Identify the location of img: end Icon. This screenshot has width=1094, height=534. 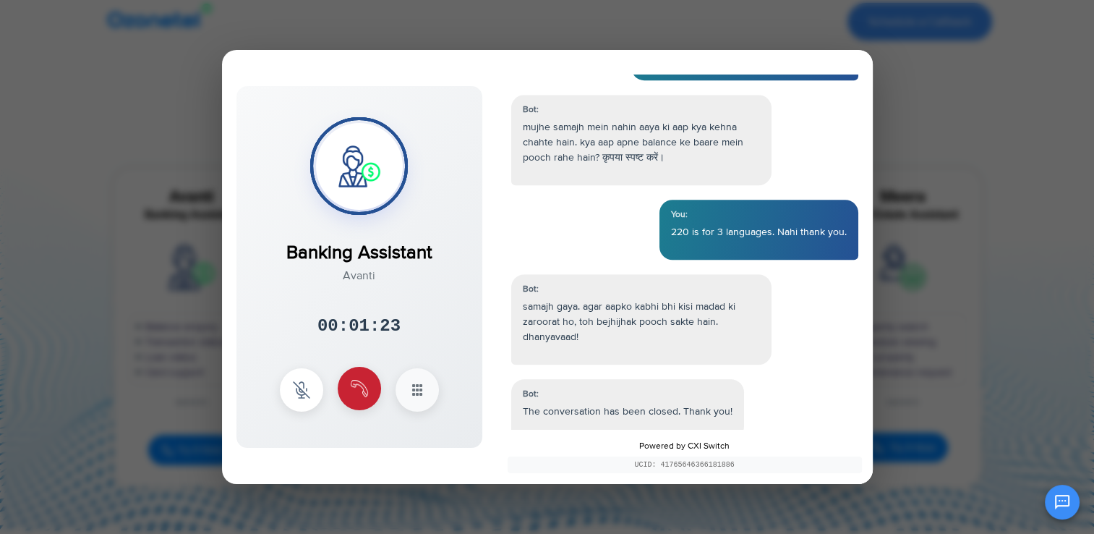
(359, 388).